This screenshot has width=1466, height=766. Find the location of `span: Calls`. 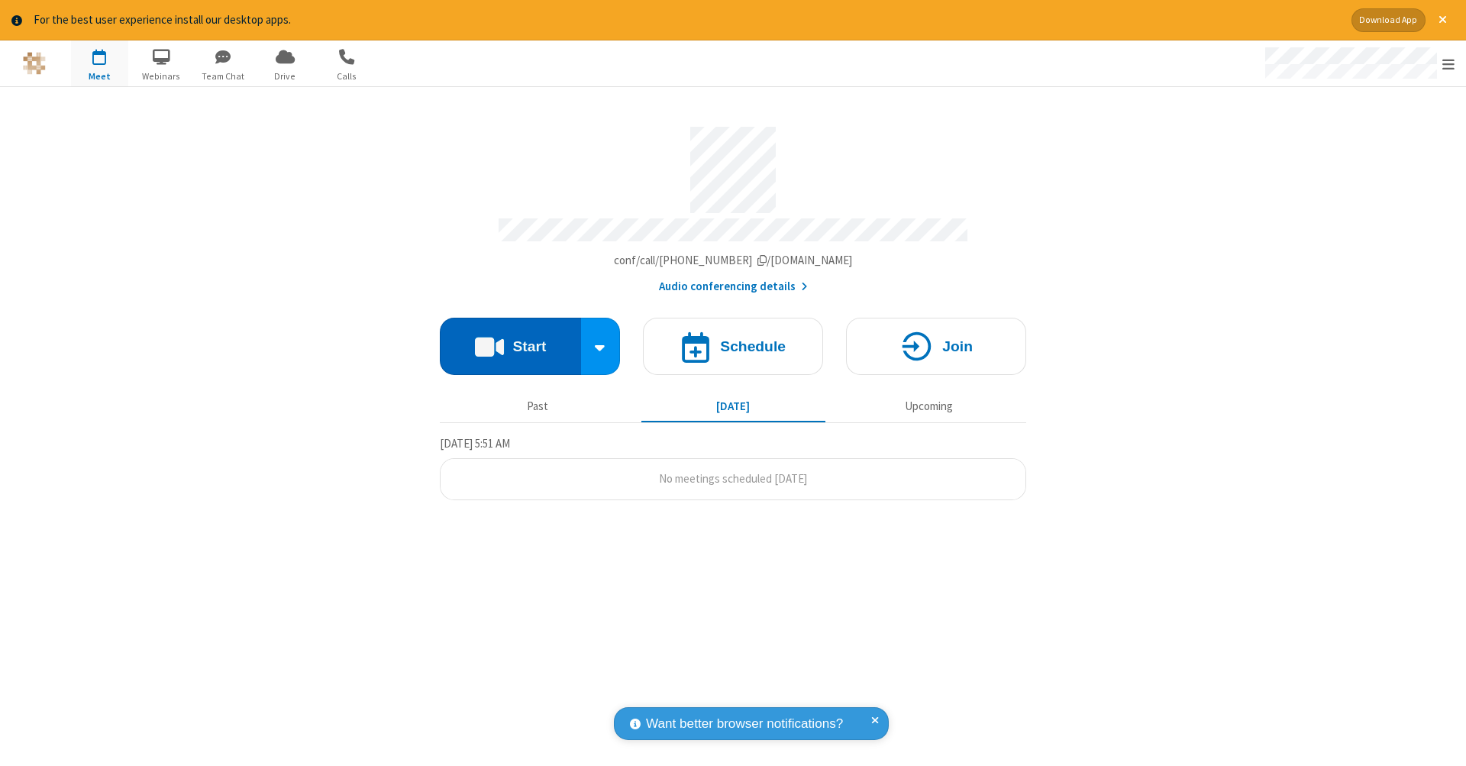

span: Calls is located at coordinates (347, 76).